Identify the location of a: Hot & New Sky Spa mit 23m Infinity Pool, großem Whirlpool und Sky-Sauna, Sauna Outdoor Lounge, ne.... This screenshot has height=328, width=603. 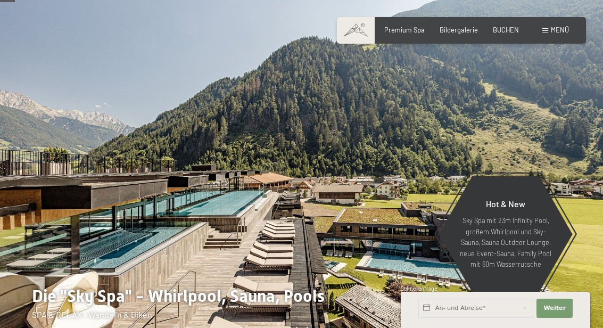
(505, 234).